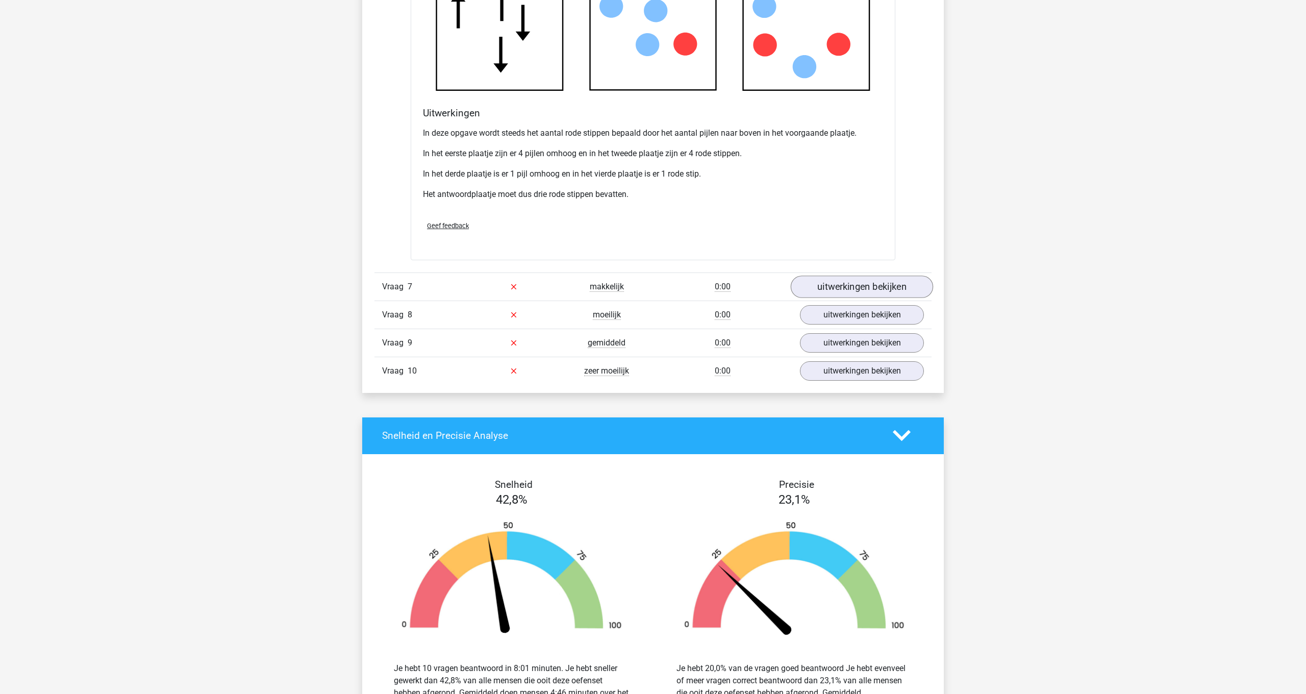  I want to click on span: makkelijk, so click(606, 287).